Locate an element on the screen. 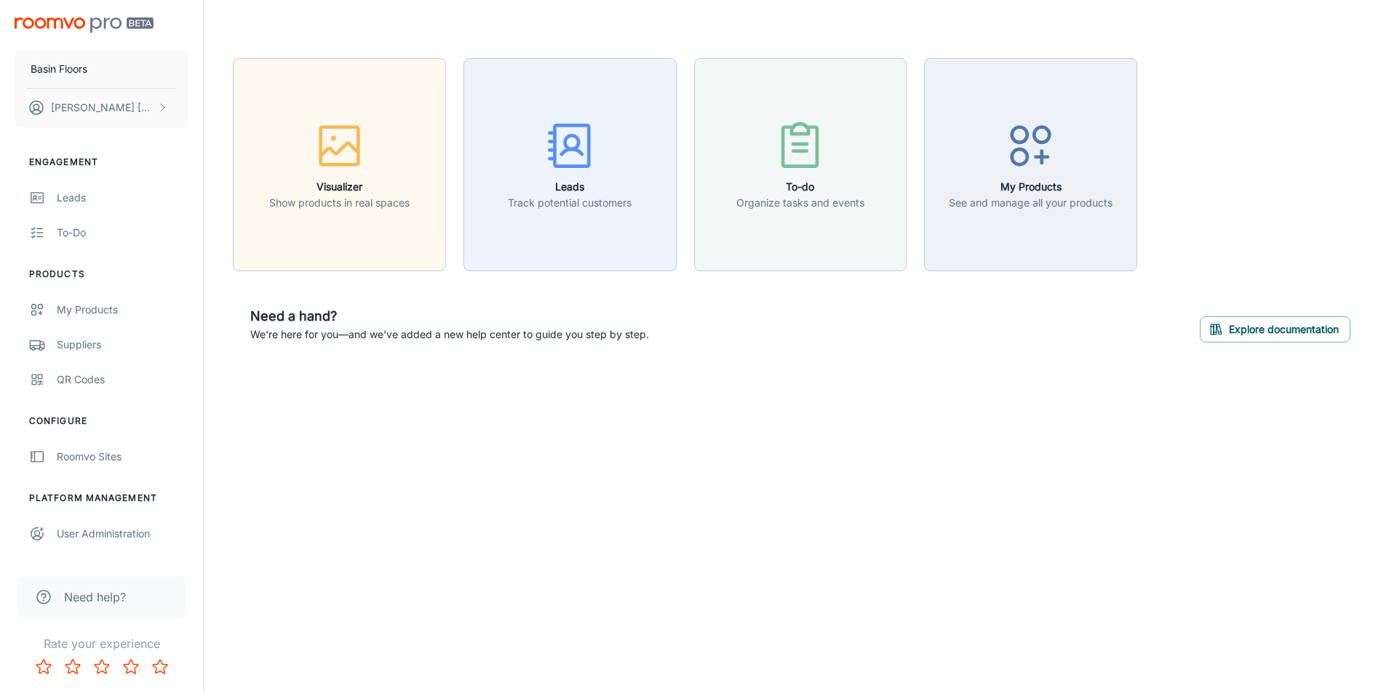  p: We're here for you—and we've added a new help center to guide you step by step. is located at coordinates (450, 335).